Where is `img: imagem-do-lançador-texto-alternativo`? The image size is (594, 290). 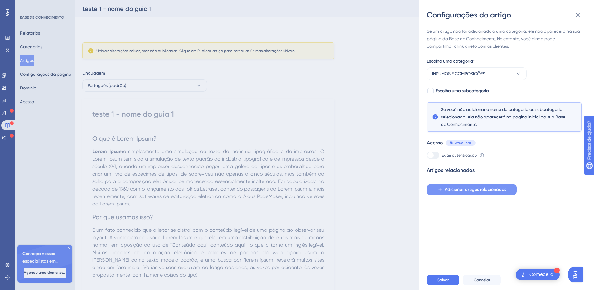
img: imagem-do-lançador-texto-alternativo is located at coordinates (524, 275).